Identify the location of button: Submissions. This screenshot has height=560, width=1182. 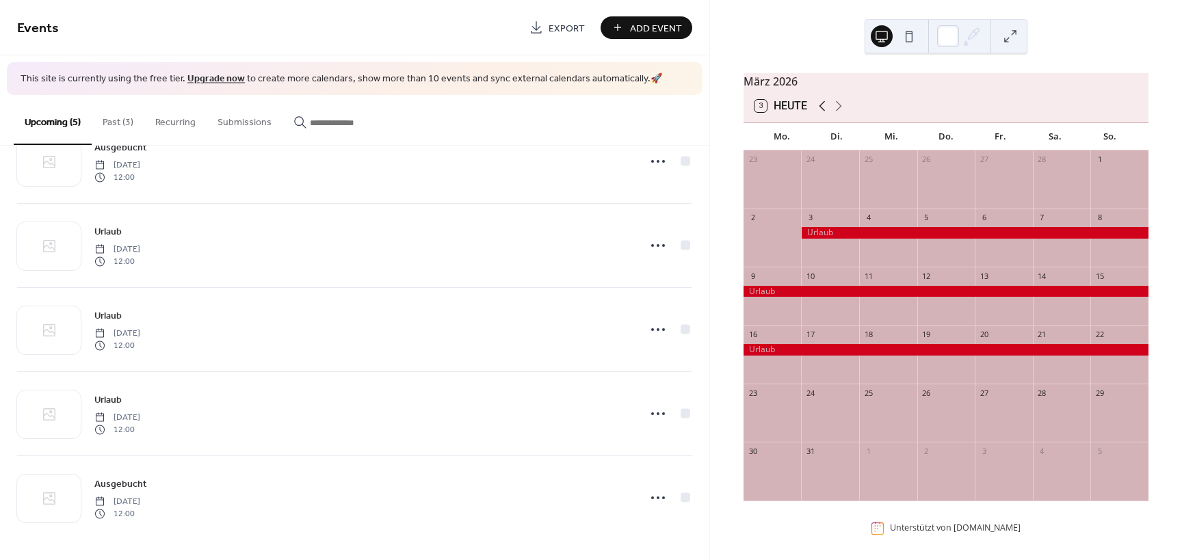
(244, 119).